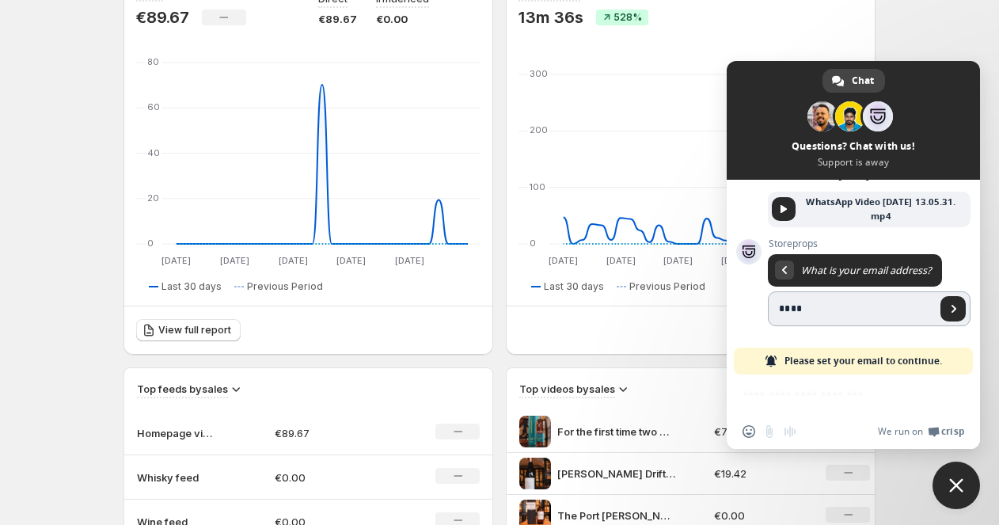 This screenshot has height=525, width=999. I want to click on span: View full report, so click(195, 330).